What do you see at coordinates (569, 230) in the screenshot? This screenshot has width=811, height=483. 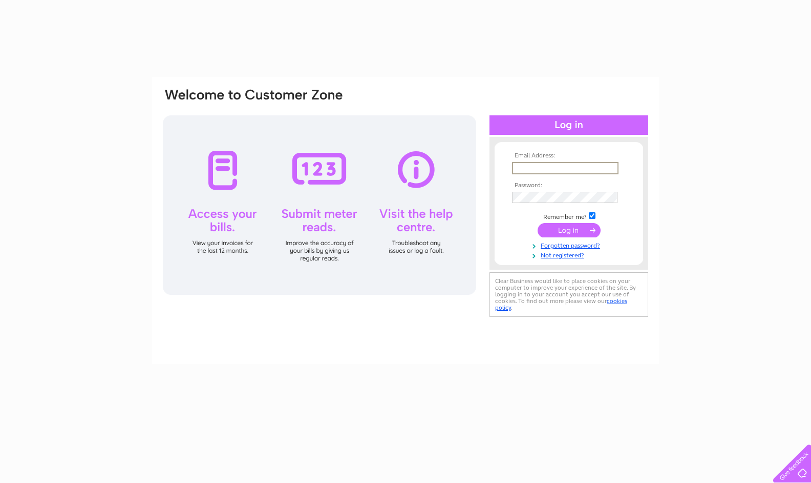 I see `input: Submit` at bounding box center [569, 230].